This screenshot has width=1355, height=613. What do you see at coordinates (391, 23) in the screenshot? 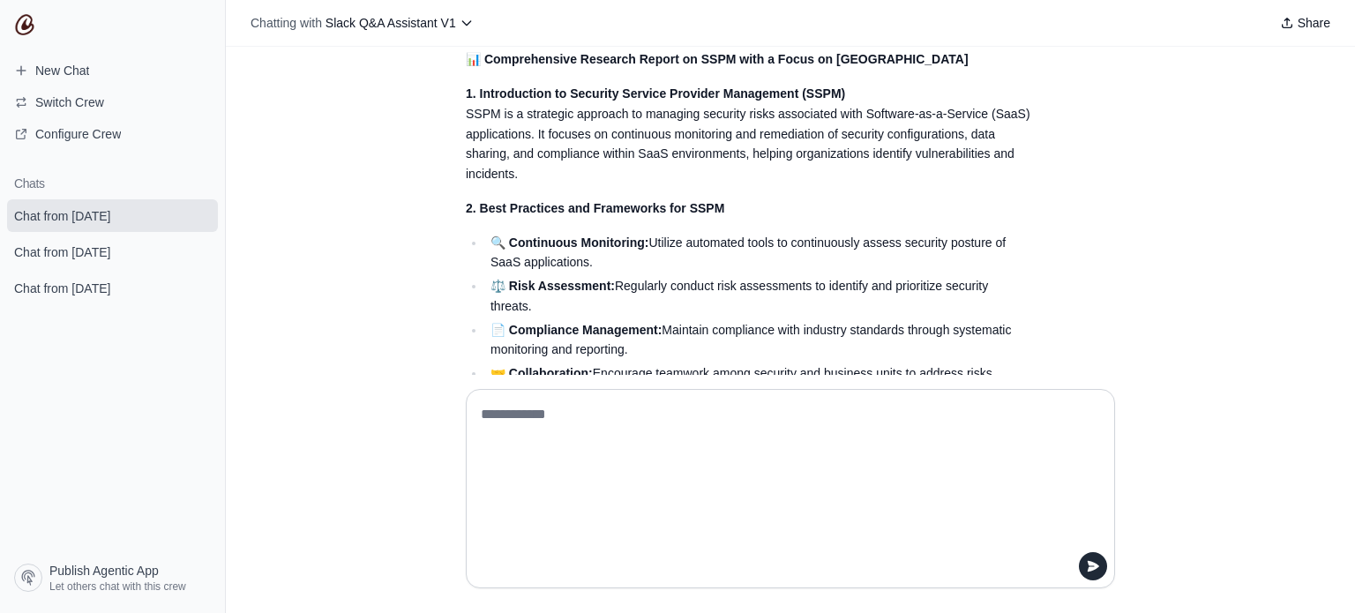
I see `span: Slack Q&A Assistant V1` at bounding box center [391, 23].